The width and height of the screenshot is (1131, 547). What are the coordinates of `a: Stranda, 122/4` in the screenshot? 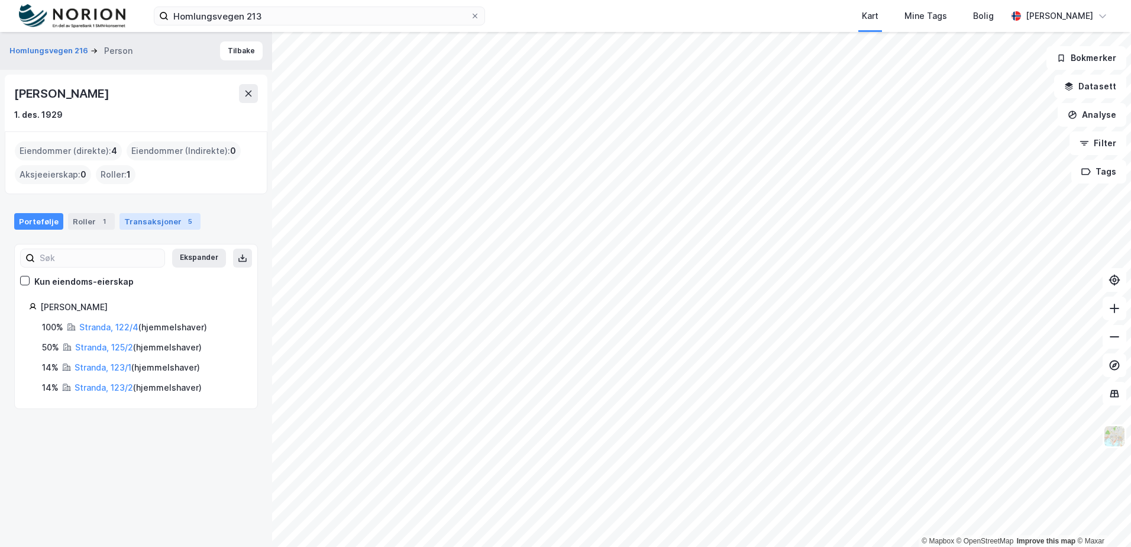 It's located at (109, 327).